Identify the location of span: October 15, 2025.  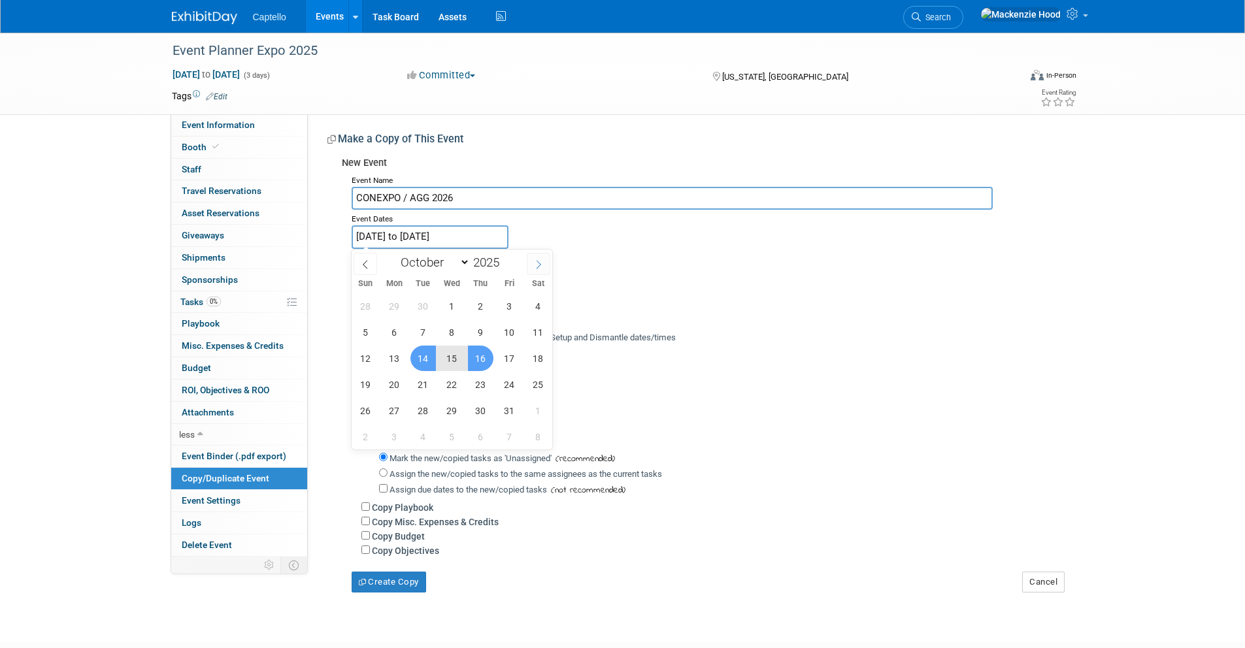
(452, 358).